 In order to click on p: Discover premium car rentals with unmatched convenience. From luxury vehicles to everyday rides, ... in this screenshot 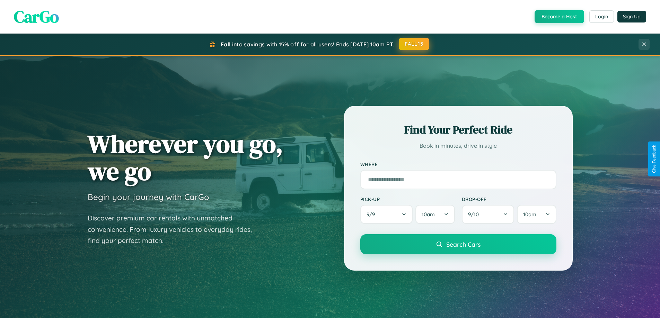, I will do `click(174, 230)`.